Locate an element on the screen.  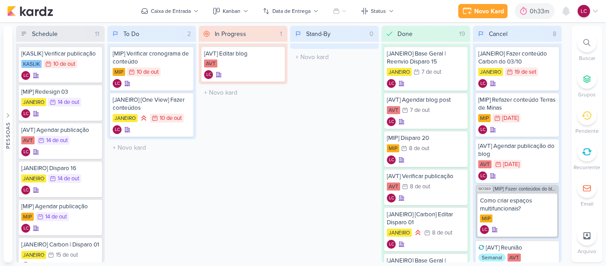
div: 0h33m is located at coordinates (541, 11).